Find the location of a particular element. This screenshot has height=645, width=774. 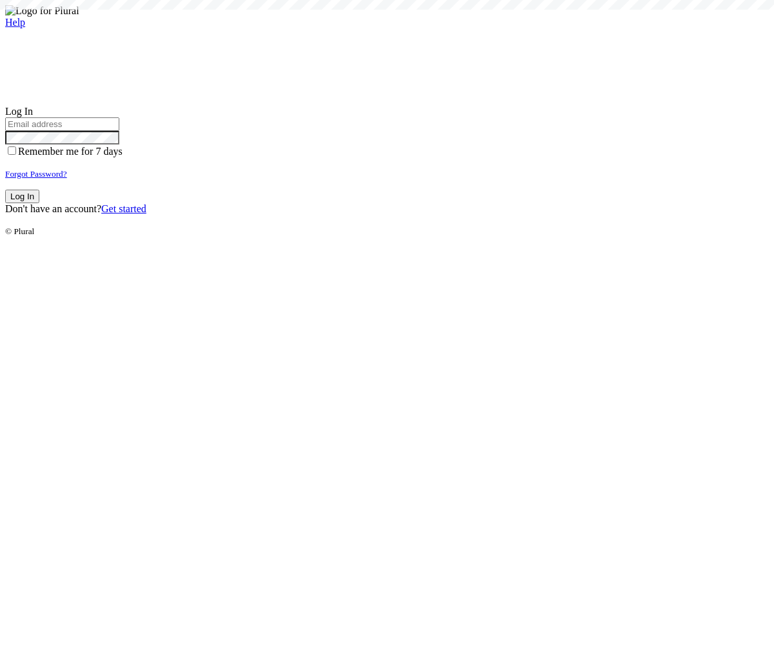

small: Forgot Password? is located at coordinates (36, 173).